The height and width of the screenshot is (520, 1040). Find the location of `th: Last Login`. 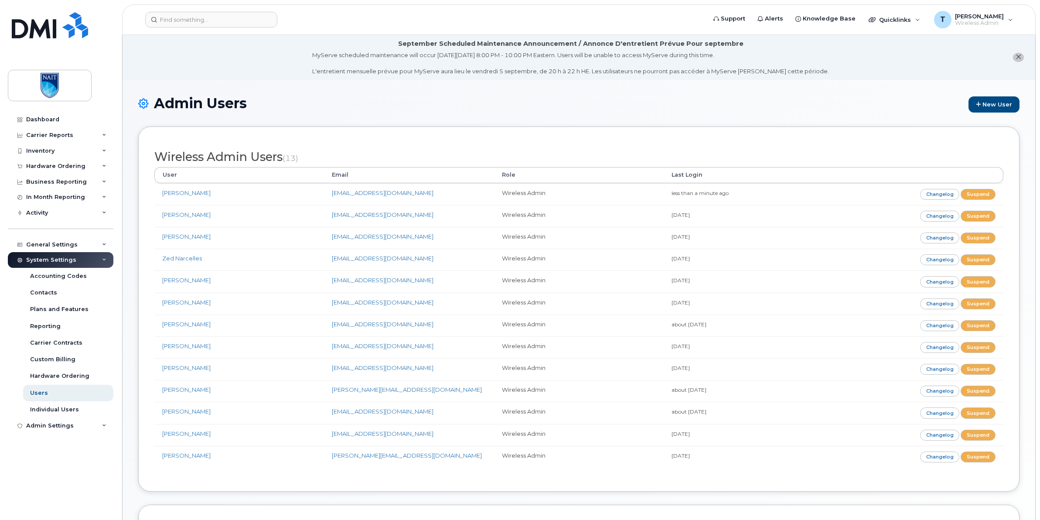

th: Last Login is located at coordinates (748, 175).